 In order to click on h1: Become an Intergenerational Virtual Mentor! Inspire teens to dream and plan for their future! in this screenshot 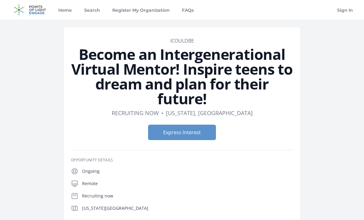, I will do `click(182, 76)`.